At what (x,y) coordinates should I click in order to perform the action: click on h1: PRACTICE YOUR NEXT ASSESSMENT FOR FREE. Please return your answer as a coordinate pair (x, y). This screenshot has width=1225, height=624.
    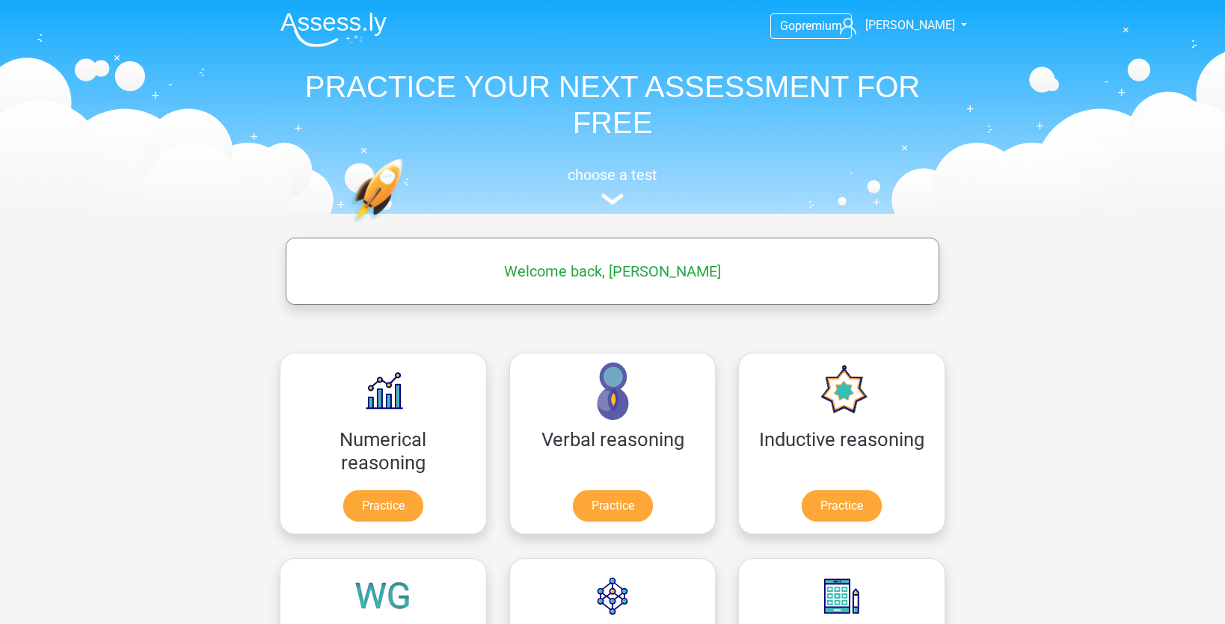
    Looking at the image, I should click on (612, 105).